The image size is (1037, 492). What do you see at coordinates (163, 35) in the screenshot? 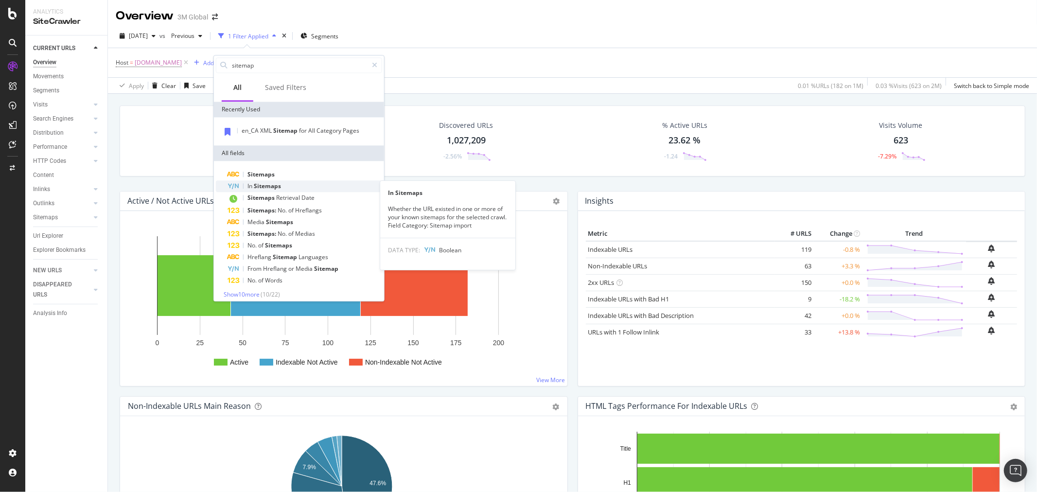
I see `span: vs` at bounding box center [163, 35].